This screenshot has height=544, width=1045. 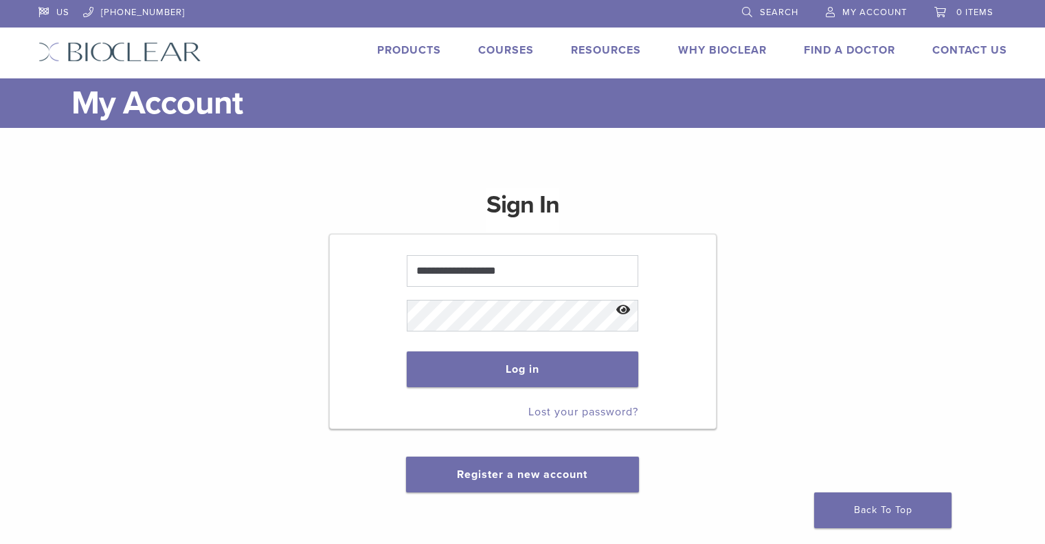 What do you see at coordinates (523, 210) in the screenshot?
I see `h1: Sign In` at bounding box center [523, 210].